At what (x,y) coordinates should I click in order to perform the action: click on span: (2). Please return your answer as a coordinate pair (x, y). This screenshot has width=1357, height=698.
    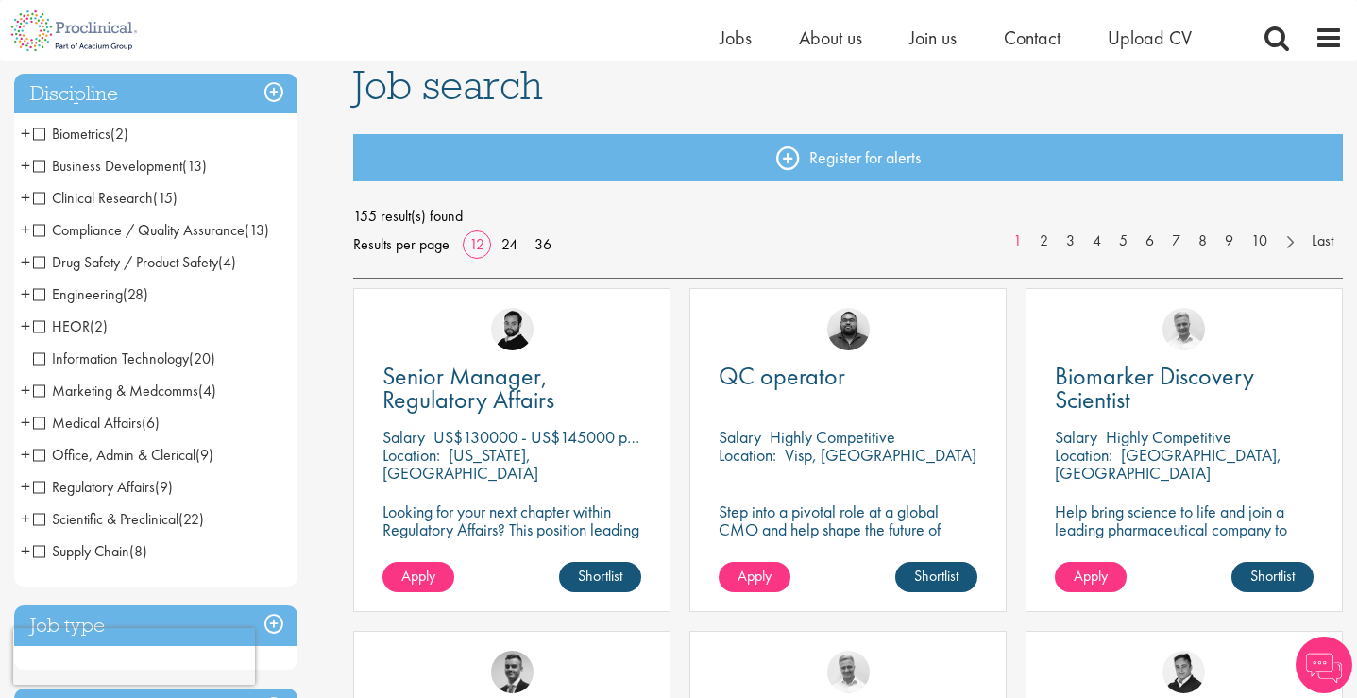
    Looking at the image, I should click on (98, 326).